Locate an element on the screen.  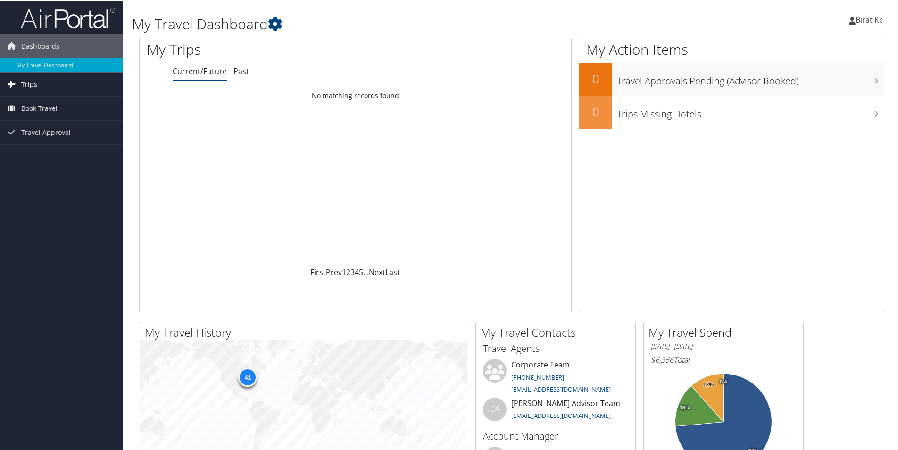
a: Last is located at coordinates (393, 271).